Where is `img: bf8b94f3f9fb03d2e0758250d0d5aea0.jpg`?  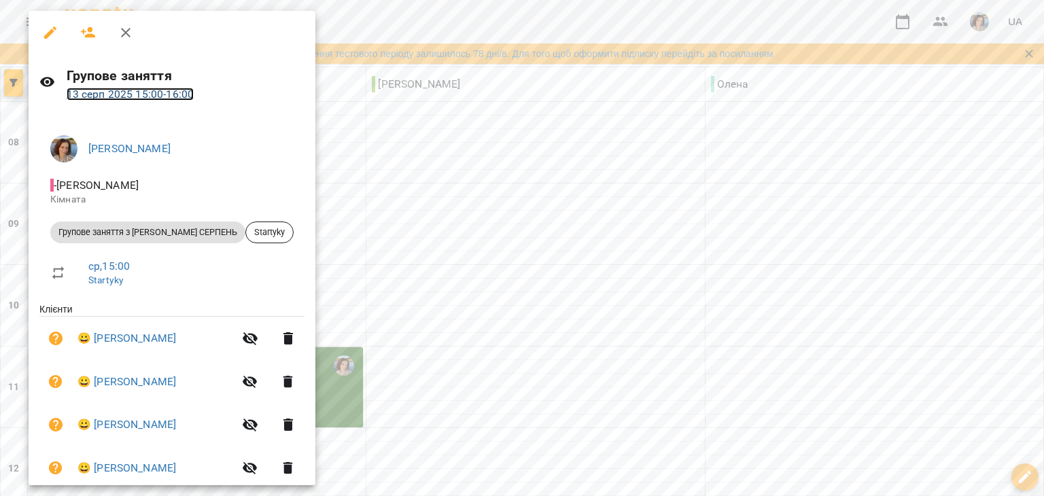
img: bf8b94f3f9fb03d2e0758250d0d5aea0.jpg is located at coordinates (64, 149).